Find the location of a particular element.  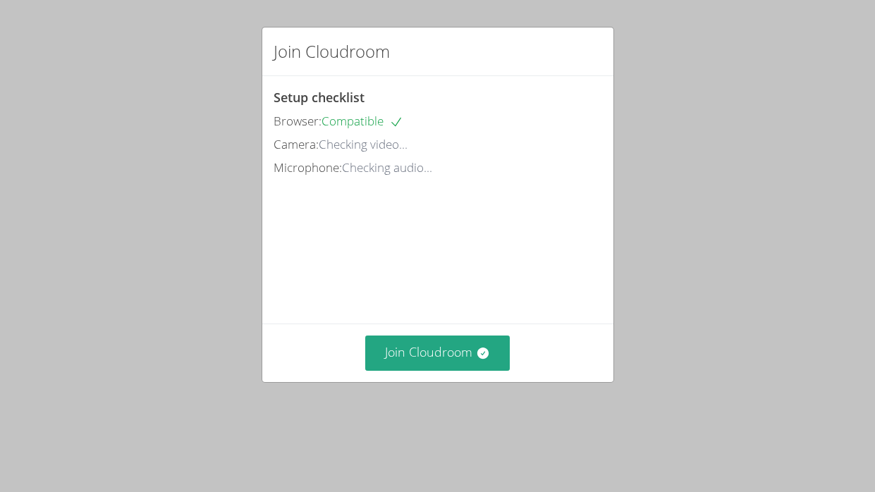

span: Compatible is located at coordinates (362, 121).